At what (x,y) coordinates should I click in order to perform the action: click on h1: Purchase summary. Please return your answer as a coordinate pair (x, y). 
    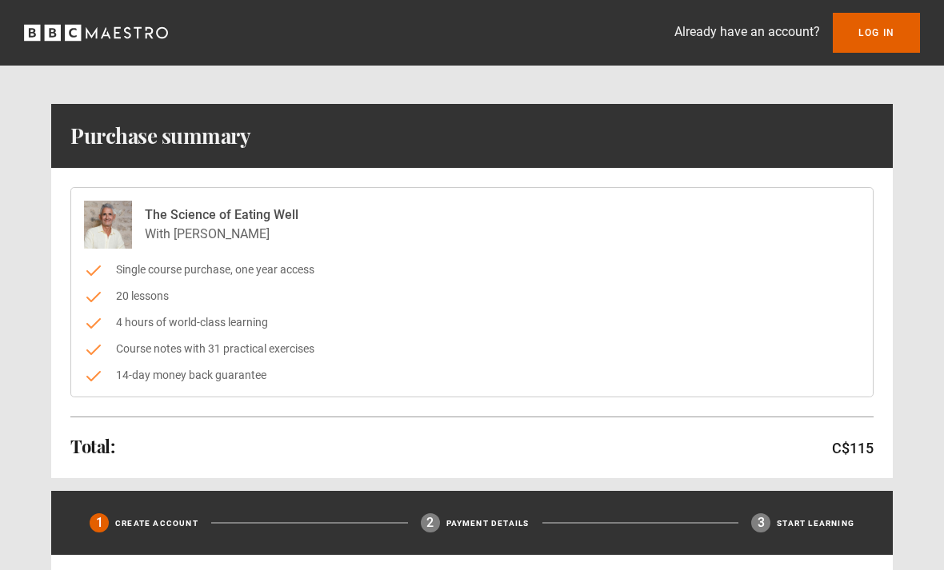
    Looking at the image, I should click on (160, 136).